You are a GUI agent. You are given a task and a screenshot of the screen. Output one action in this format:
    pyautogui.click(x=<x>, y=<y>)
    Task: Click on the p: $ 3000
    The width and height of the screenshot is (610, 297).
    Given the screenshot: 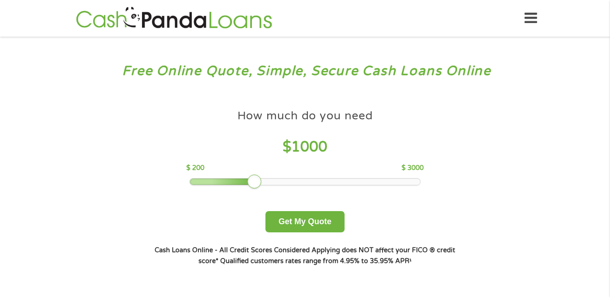 What is the action you would take?
    pyautogui.click(x=413, y=168)
    